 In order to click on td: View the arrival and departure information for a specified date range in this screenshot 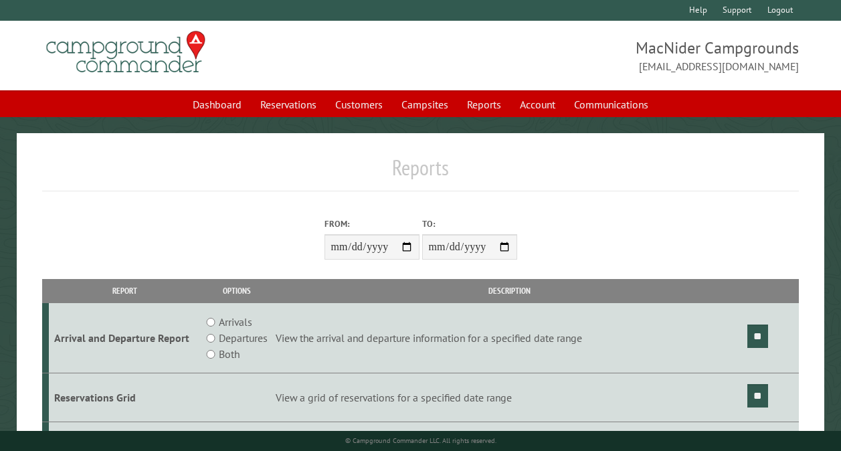, I will do `click(509, 338)`.